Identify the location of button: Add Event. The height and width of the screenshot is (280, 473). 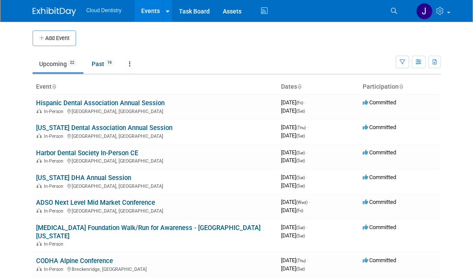
(54, 38).